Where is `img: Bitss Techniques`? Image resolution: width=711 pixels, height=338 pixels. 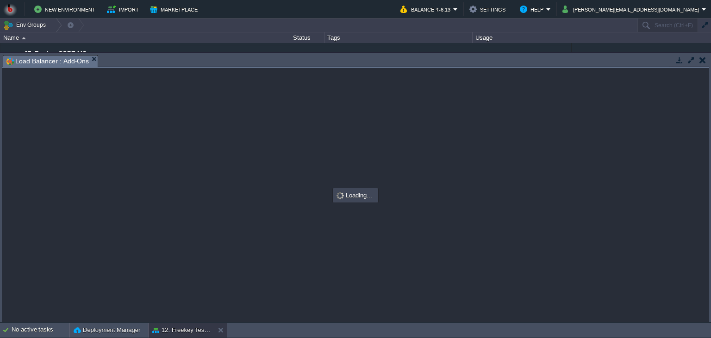
img: Bitss Techniques is located at coordinates (10, 9).